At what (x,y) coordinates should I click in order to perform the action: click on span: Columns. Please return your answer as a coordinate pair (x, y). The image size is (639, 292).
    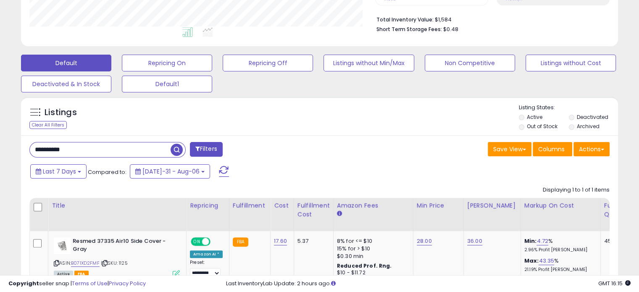
    Looking at the image, I should click on (551, 149).